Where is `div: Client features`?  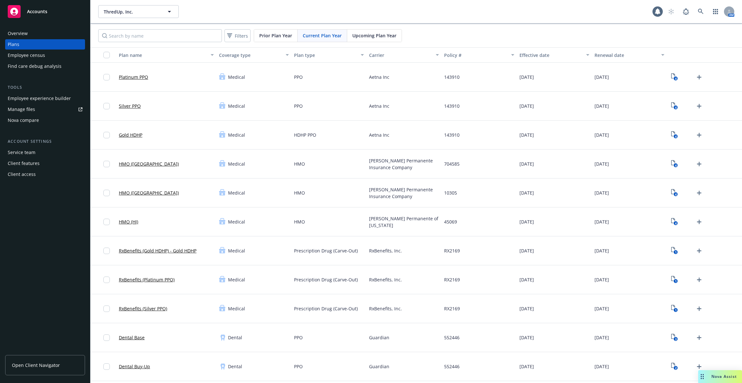 div: Client features is located at coordinates (23, 163).